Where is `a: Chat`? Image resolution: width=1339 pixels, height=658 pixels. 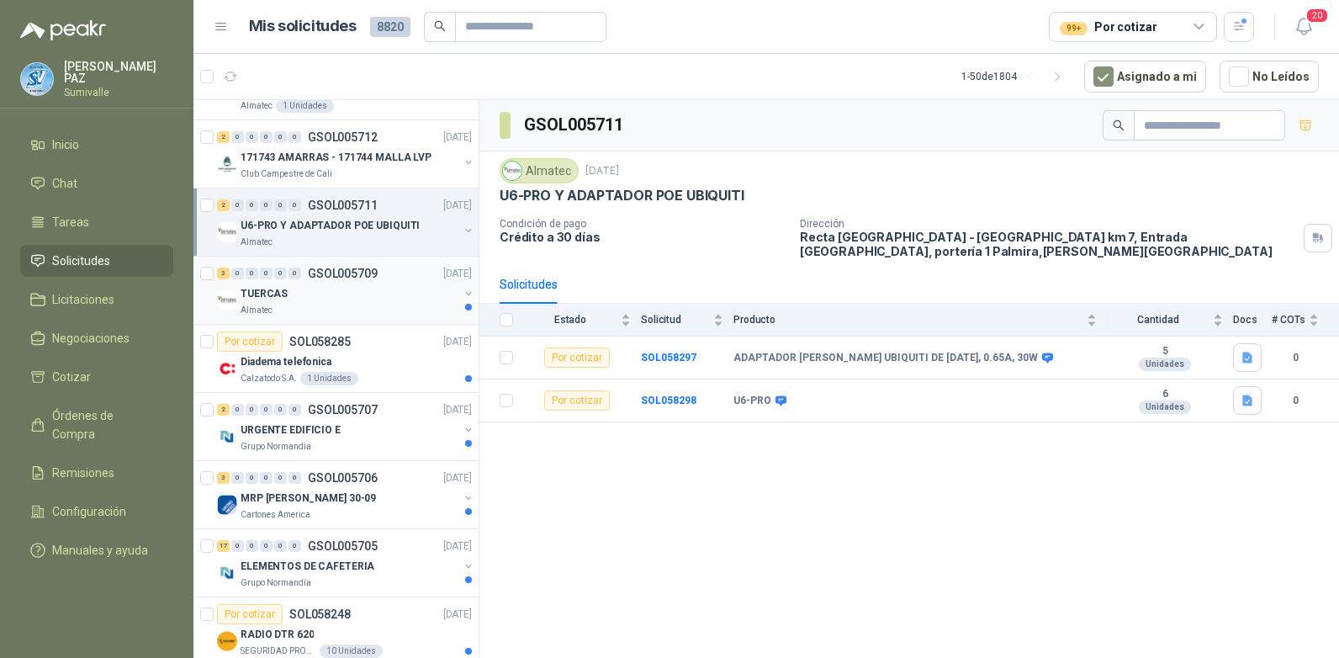
a: Chat is located at coordinates (97, 183).